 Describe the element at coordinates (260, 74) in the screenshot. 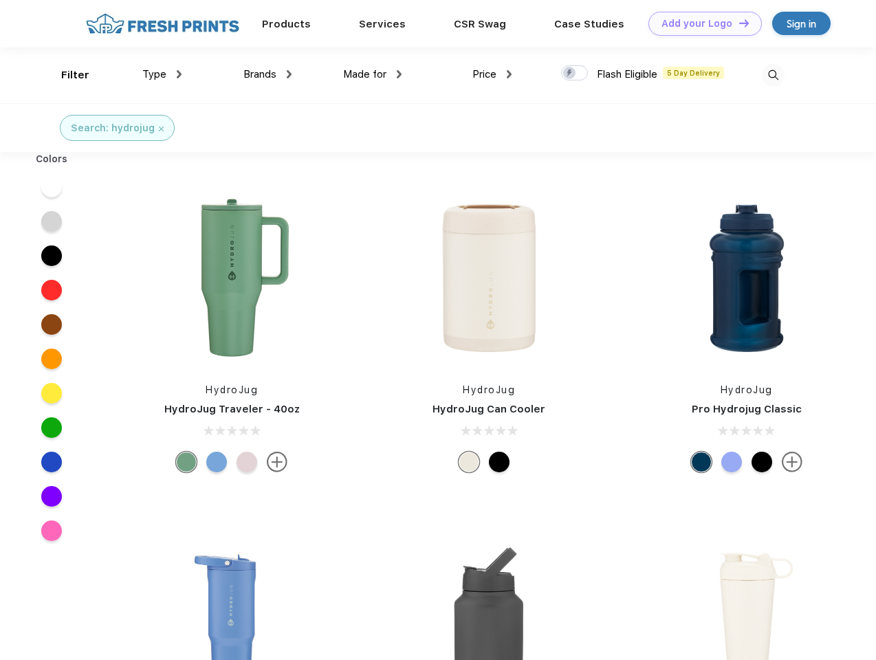

I see `span: Brands` at that location.